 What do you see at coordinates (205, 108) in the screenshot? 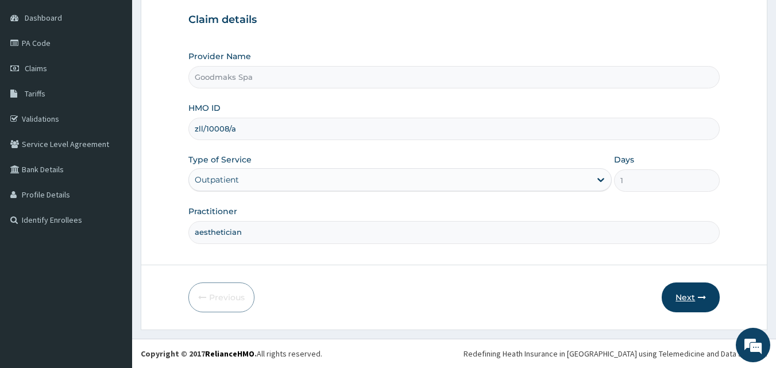
I see `label: HMO ID` at bounding box center [205, 108].